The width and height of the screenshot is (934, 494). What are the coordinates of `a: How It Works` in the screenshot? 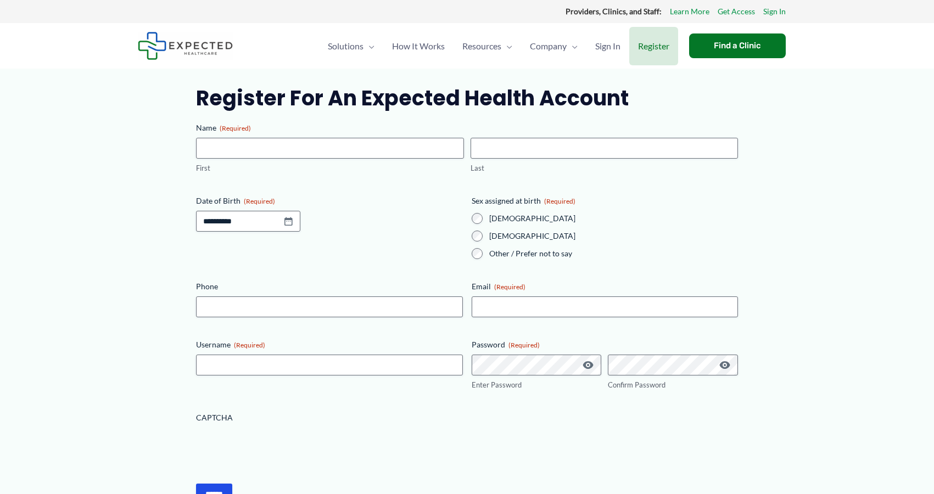 It's located at (418, 46).